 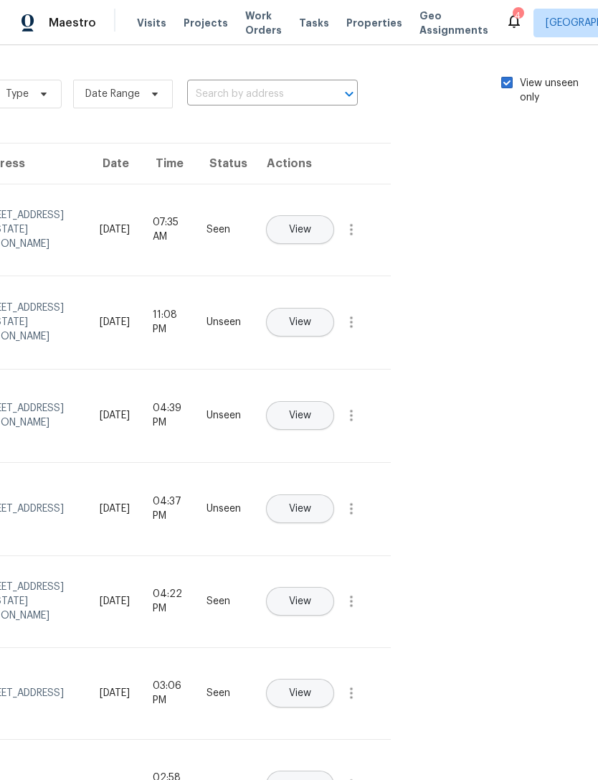 What do you see at coordinates (168, 509) in the screenshot?
I see `div: 04:37 PM` at bounding box center [168, 509].